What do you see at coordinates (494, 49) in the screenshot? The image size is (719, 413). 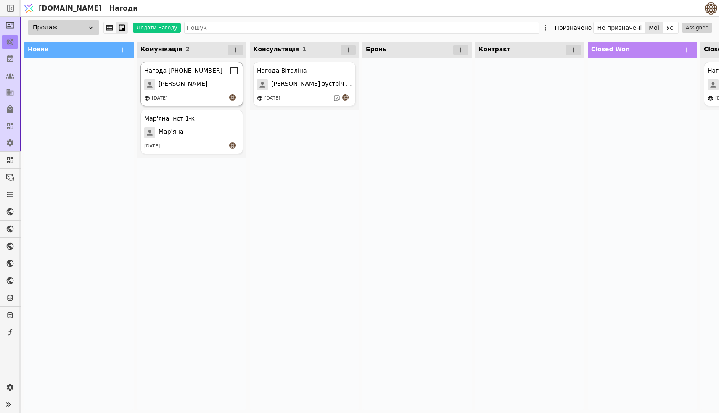 I see `span: Контракт` at bounding box center [494, 49].